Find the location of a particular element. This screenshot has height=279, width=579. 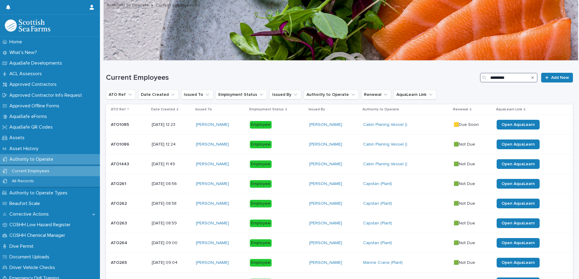

p: Corrective Actions is located at coordinates (30, 214).